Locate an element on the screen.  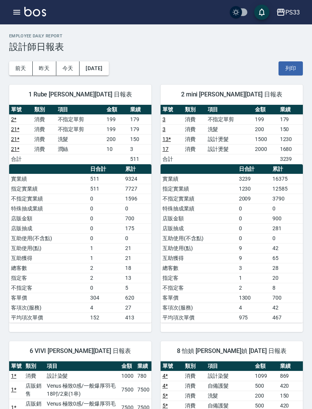
td: 互助使用(點) is located at coordinates (49, 248).